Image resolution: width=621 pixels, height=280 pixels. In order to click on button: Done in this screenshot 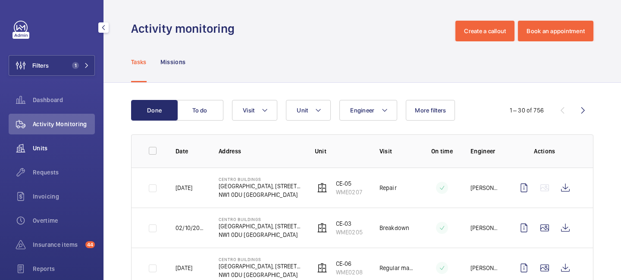, I will do `click(154, 110)`.